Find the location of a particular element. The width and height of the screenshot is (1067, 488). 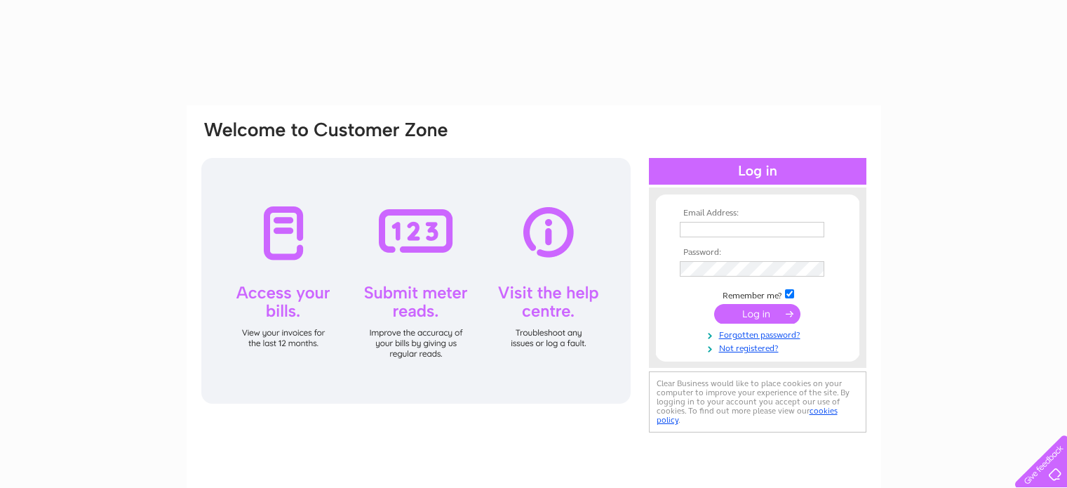

a: Not registered? is located at coordinates (759, 347).